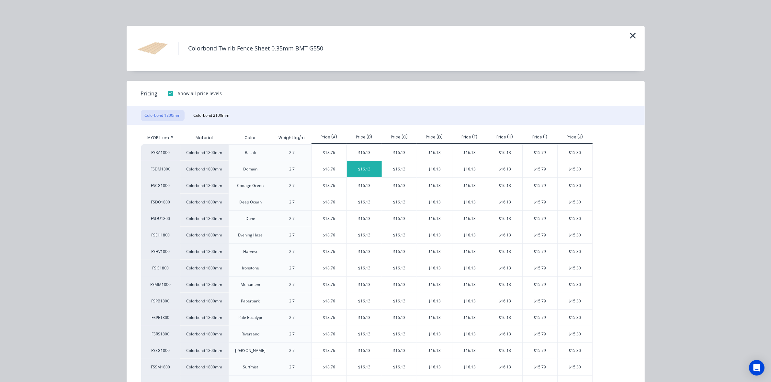 This screenshot has height=382, width=771. I want to click on div: Pale Eucalypt, so click(250, 318).